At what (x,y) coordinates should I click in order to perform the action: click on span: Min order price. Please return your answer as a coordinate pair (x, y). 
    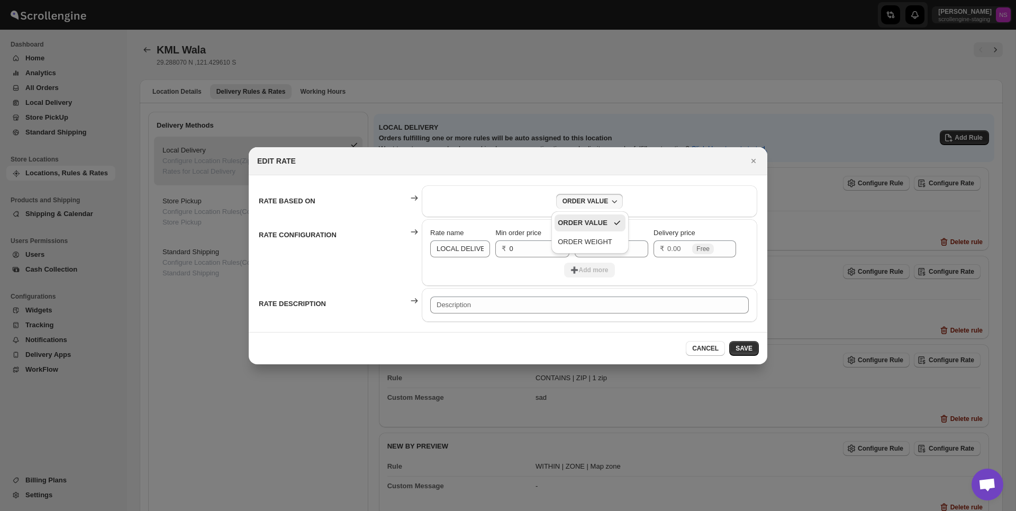
    Looking at the image, I should click on (518, 232).